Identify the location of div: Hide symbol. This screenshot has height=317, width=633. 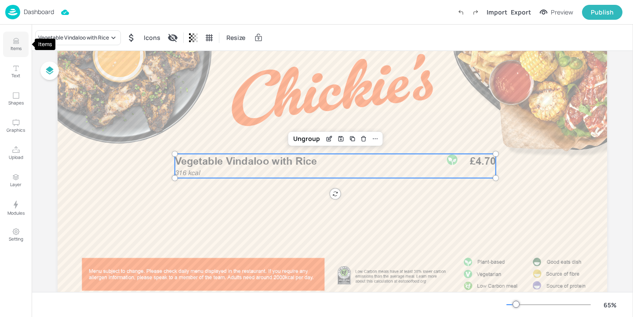
(131, 38).